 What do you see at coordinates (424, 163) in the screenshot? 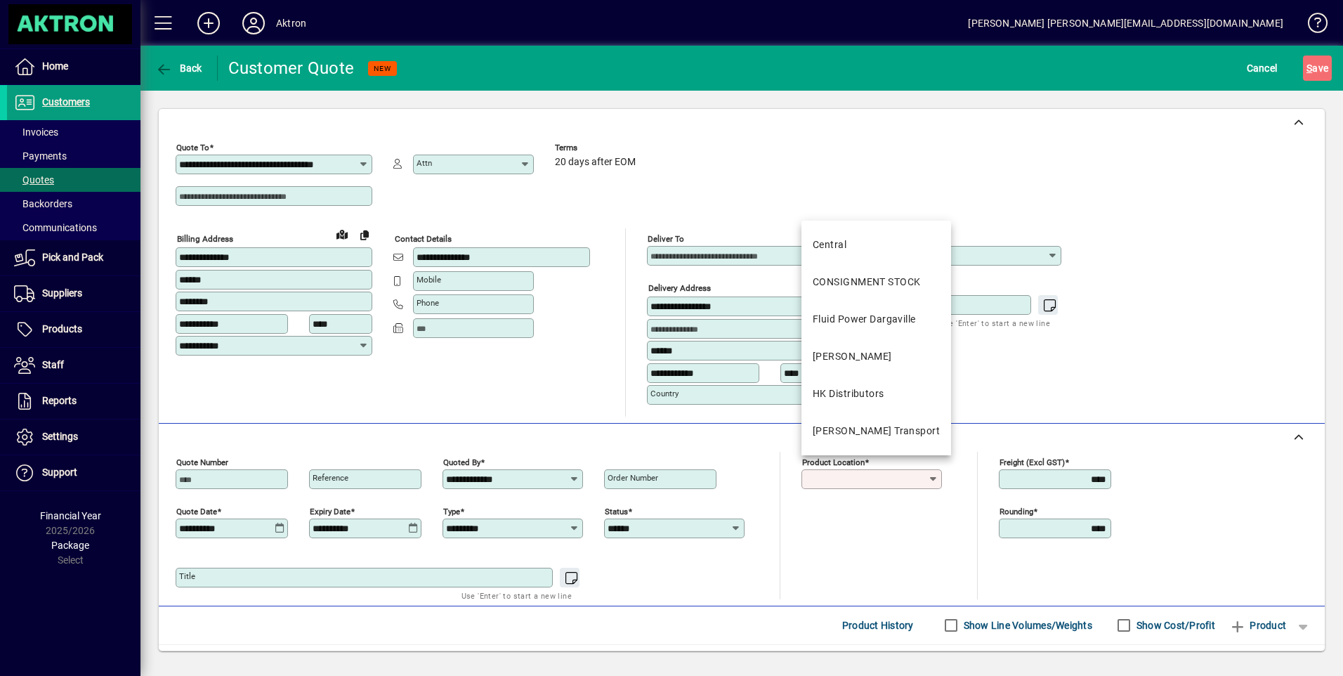
I see `mat-label: Attn` at bounding box center [424, 163].